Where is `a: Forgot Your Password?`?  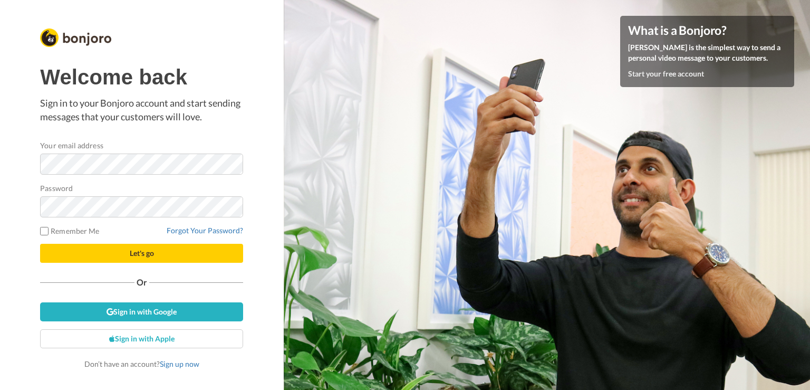
a: Forgot Your Password? is located at coordinates (205, 230).